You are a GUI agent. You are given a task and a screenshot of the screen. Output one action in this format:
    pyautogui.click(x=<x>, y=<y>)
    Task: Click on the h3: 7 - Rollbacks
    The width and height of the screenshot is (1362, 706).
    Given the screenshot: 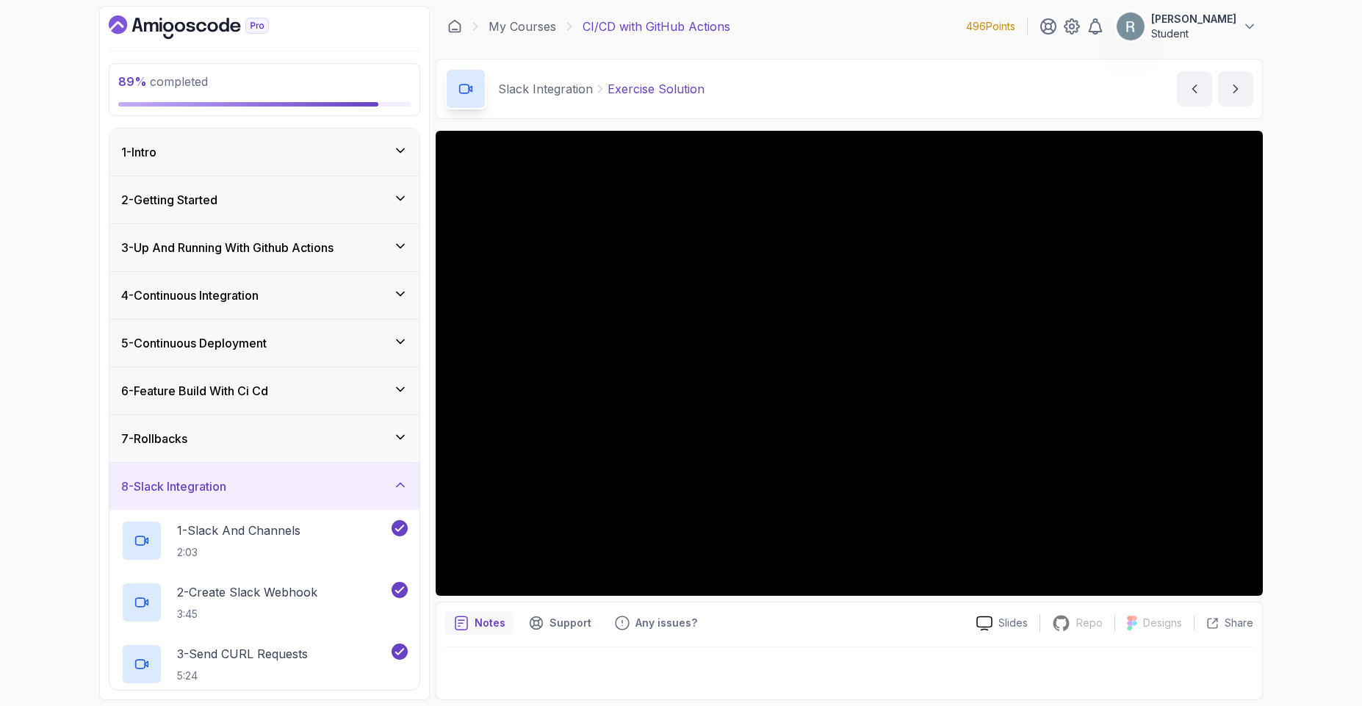 What is the action you would take?
    pyautogui.click(x=154, y=439)
    